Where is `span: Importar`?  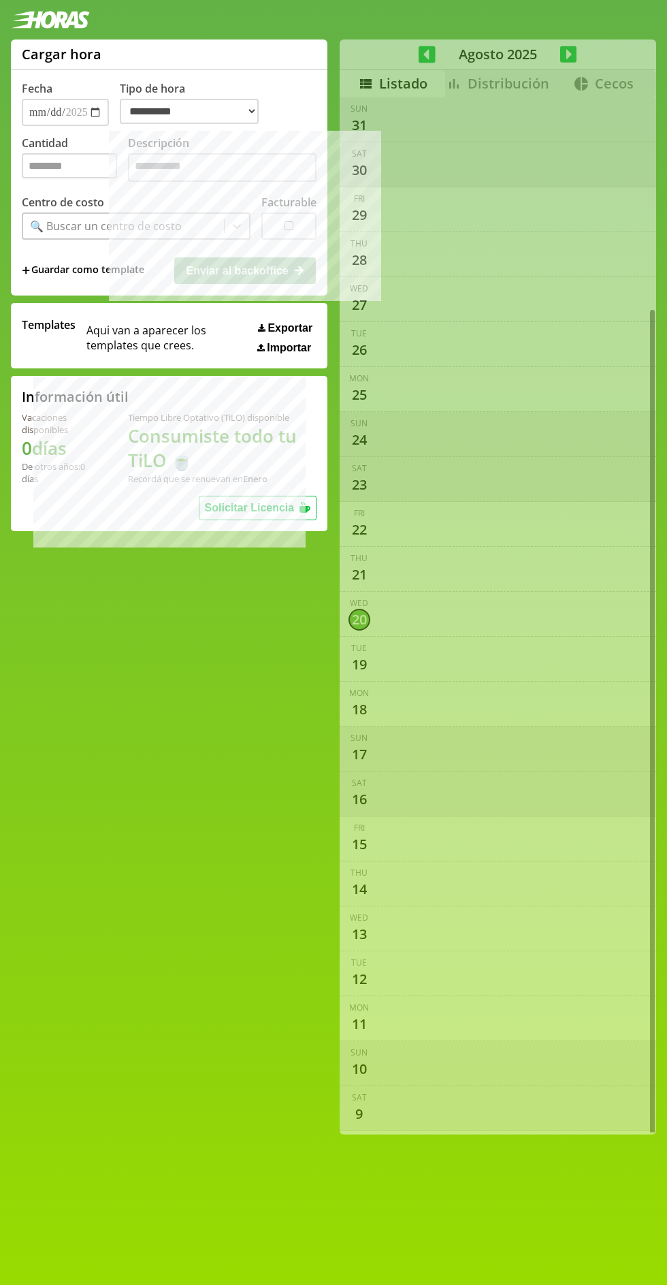
span: Importar is located at coordinates (289, 348).